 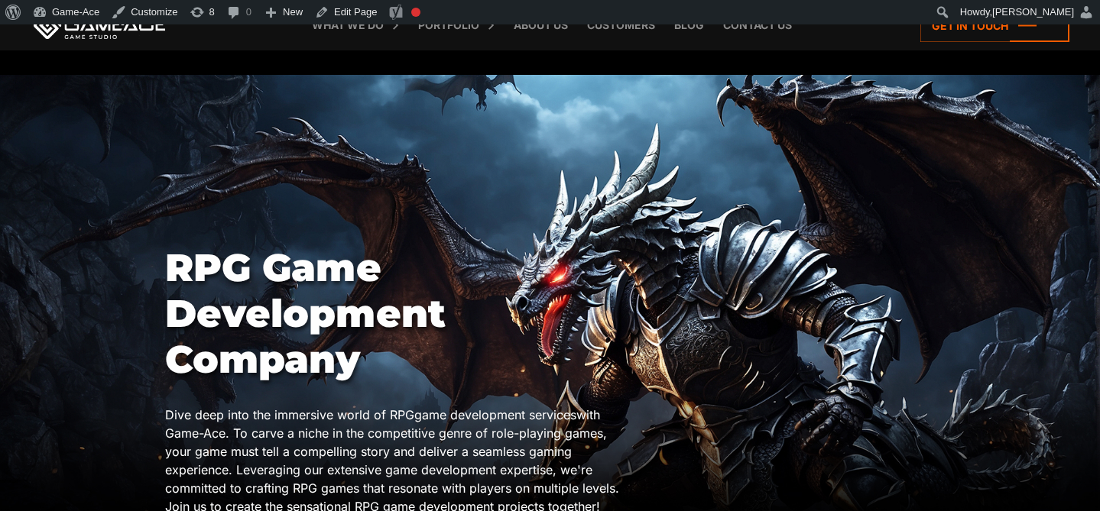 What do you see at coordinates (495, 415) in the screenshot?
I see `a: game development services` at bounding box center [495, 415].